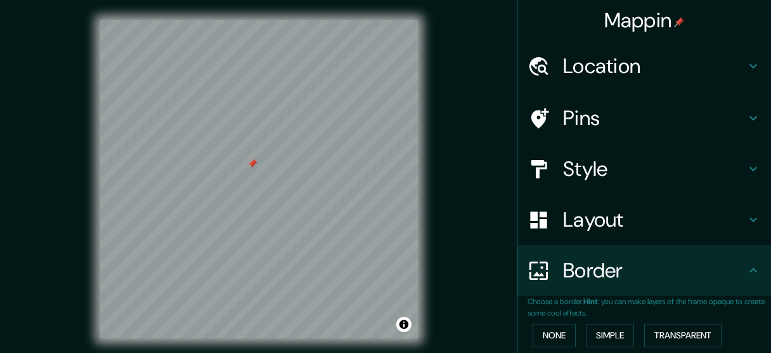  Describe the element at coordinates (259, 179) in the screenshot. I see `canvas: Map` at that location.